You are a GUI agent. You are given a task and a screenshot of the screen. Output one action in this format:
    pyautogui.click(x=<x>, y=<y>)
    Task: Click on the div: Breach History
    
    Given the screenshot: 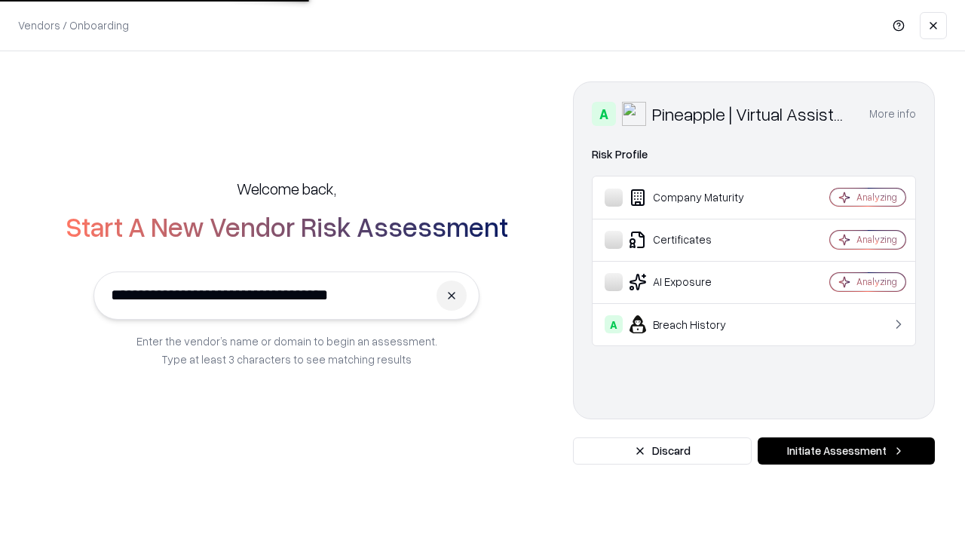 What is the action you would take?
    pyautogui.click(x=694, y=324)
    